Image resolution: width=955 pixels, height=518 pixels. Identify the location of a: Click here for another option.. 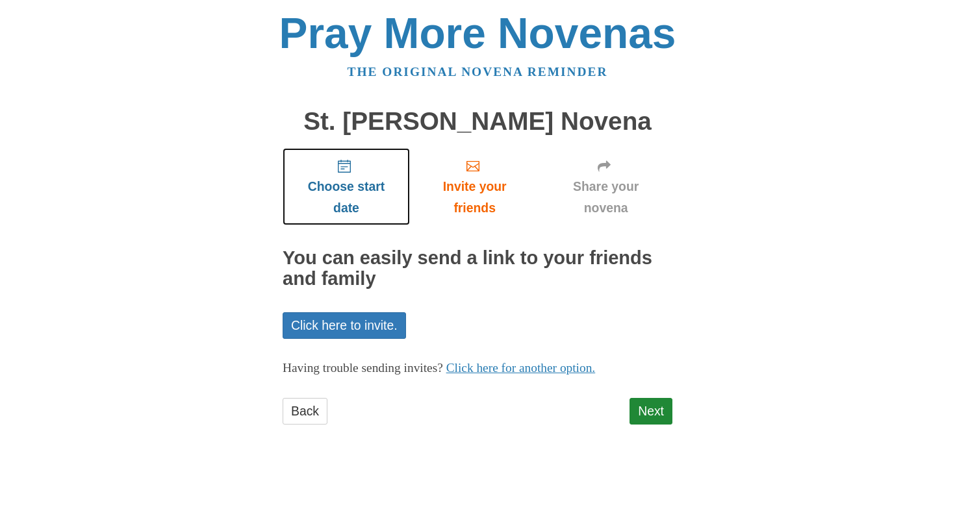
(521, 368).